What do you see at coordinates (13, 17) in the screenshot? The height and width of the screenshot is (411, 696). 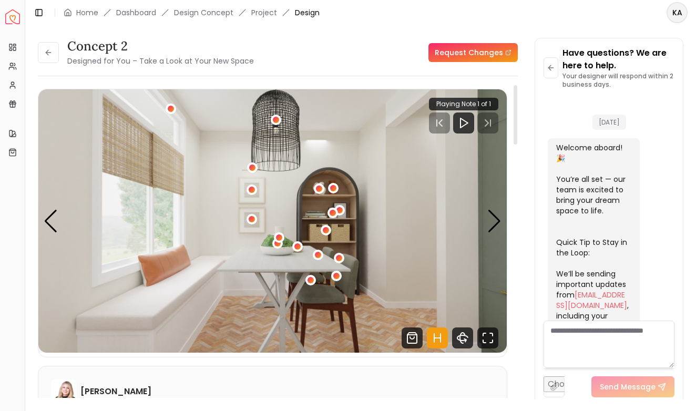 I see `img: Spacejoy Logo` at bounding box center [13, 17].